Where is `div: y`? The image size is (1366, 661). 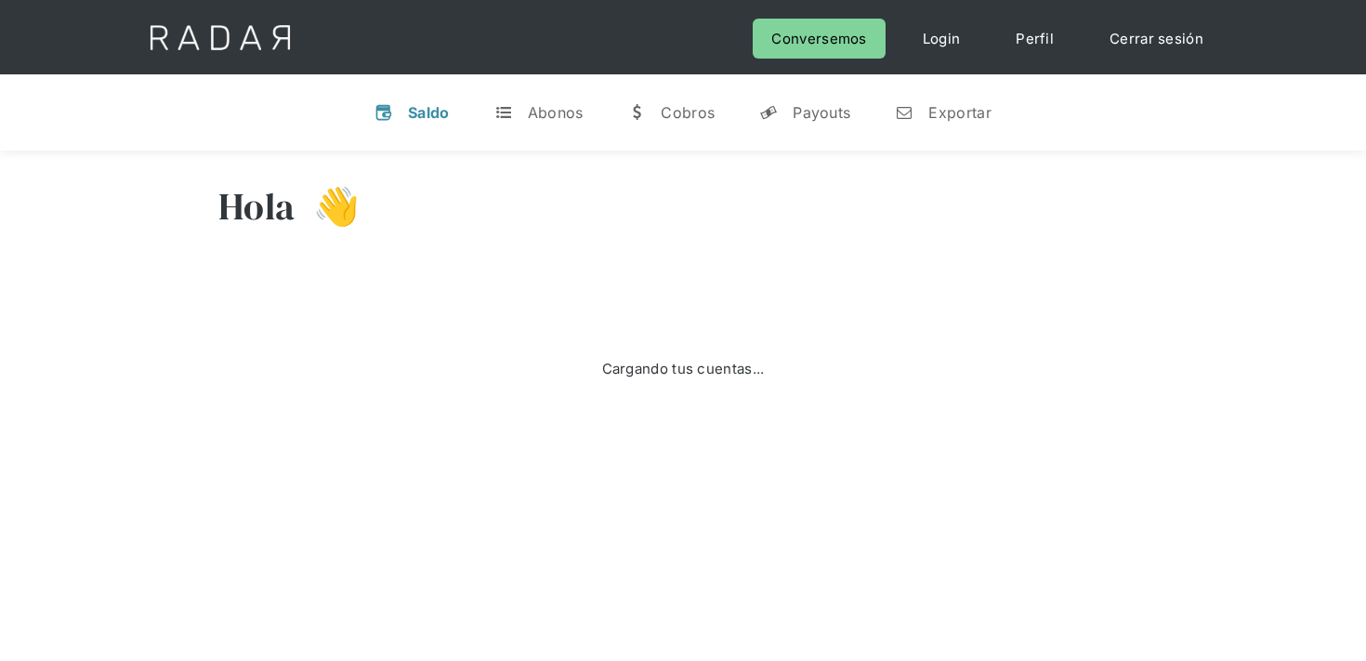
div: y is located at coordinates (769, 112).